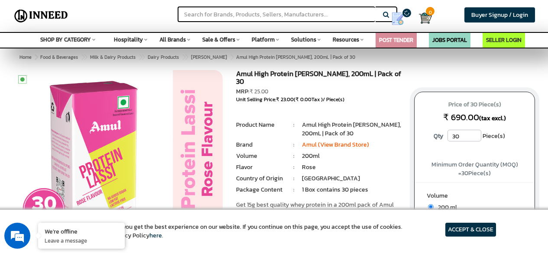 This screenshot has height=253, width=548. I want to click on p: Leave a message, so click(81, 241).